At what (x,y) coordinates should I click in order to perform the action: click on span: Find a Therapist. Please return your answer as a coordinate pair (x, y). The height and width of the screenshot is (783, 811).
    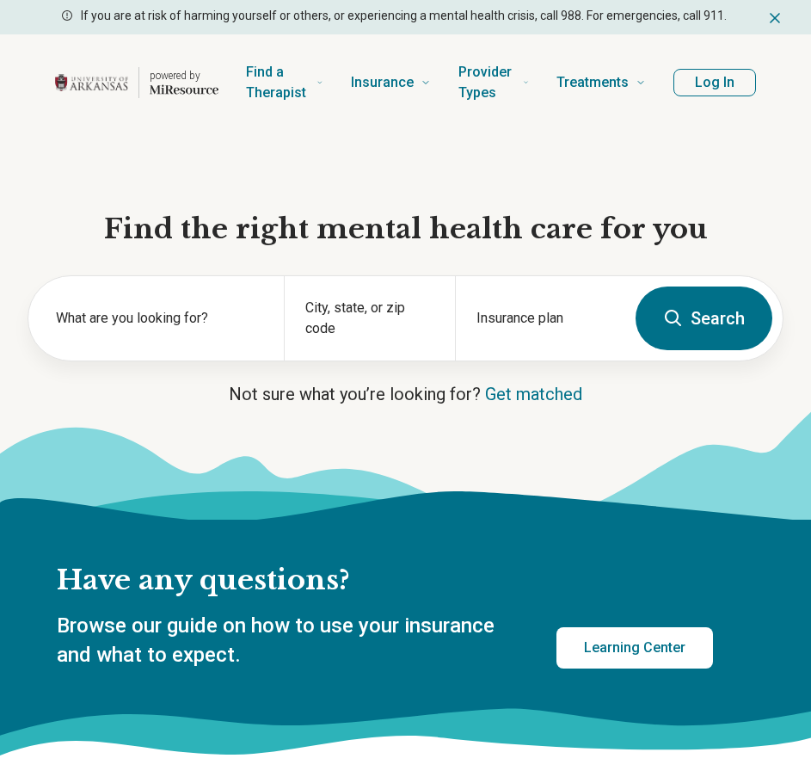
    Looking at the image, I should click on (278, 83).